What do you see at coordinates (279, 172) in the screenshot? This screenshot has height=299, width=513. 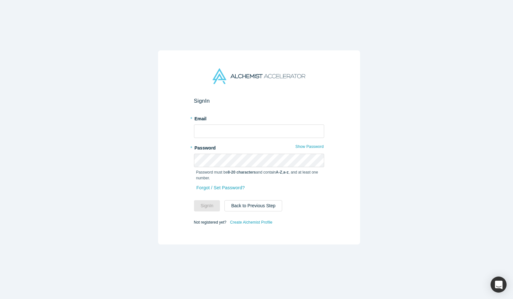 I see `strong: A-Z` at bounding box center [279, 172].